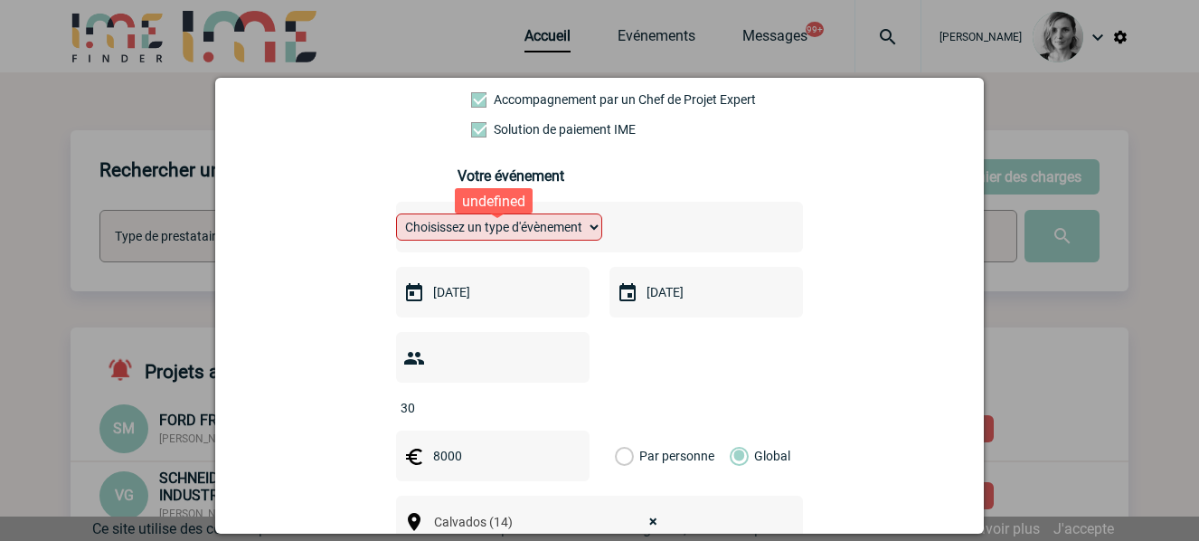 The width and height of the screenshot is (1199, 541). I want to click on label: Conformité aux process achat client, Prise en charge de la facturation, Mutualisation de plusieur..., so click(511, 129).